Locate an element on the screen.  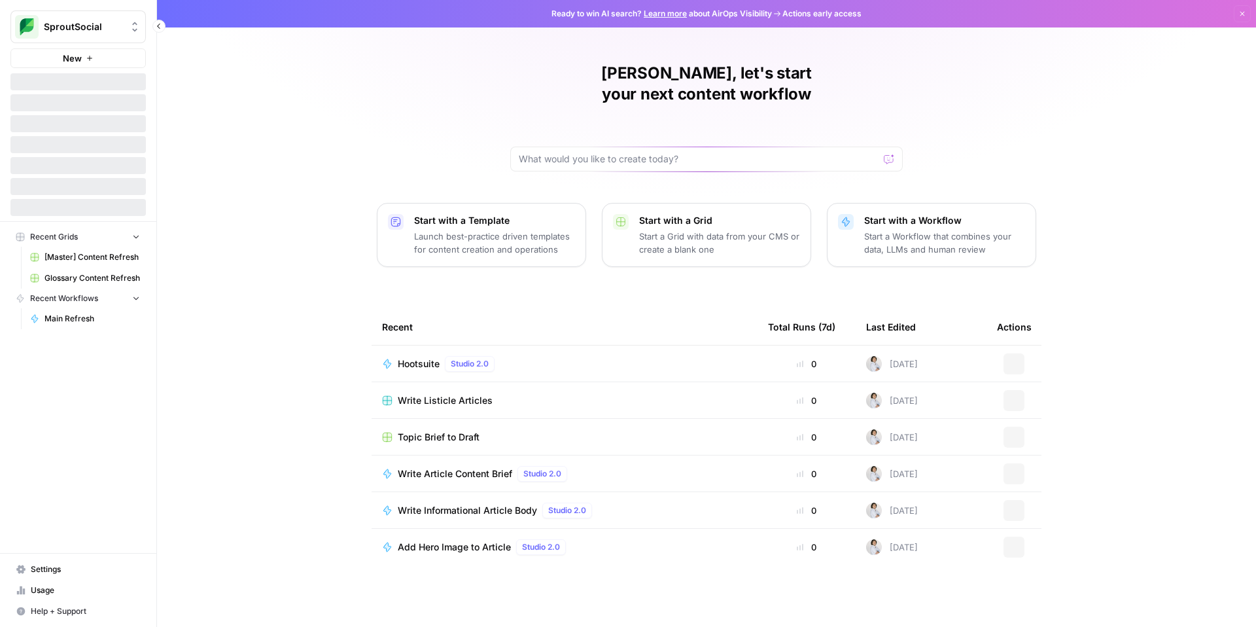
span: Write Informational Article Body is located at coordinates (467, 510).